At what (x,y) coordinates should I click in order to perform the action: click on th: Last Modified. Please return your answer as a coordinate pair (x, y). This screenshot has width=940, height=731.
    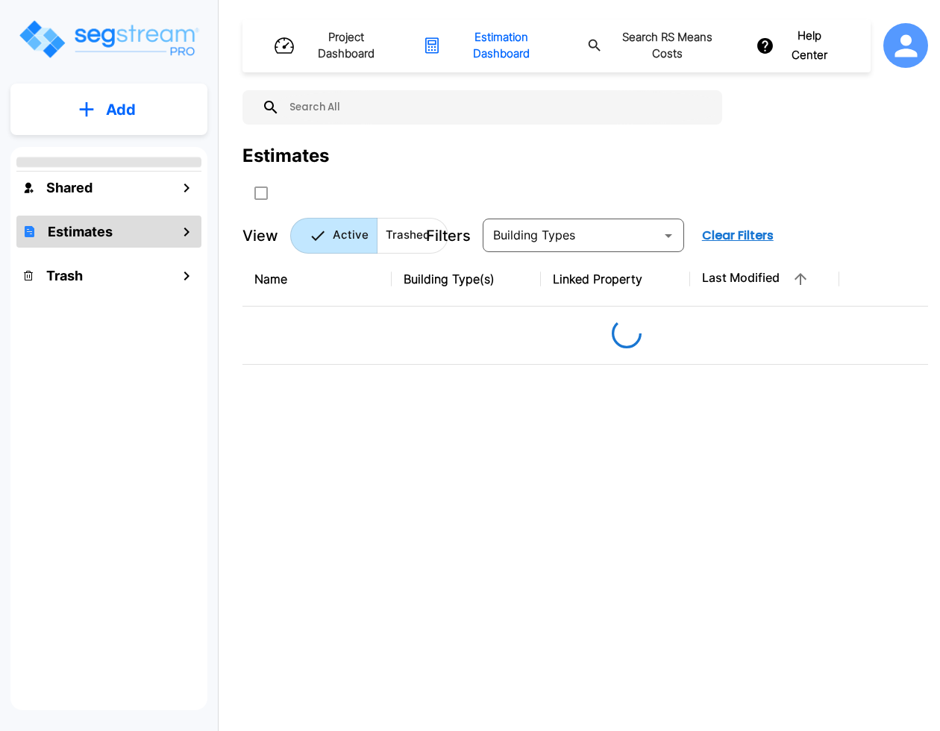
    Looking at the image, I should click on (765, 279).